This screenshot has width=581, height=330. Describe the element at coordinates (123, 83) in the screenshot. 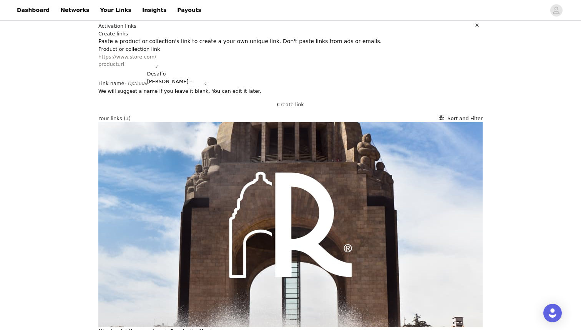

I see `label: Link name` at that location.